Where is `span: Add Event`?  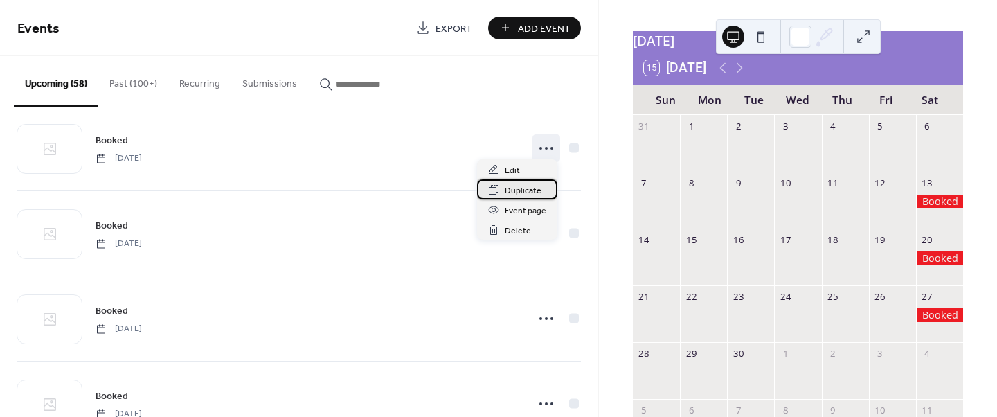
span: Add Event is located at coordinates (544, 28).